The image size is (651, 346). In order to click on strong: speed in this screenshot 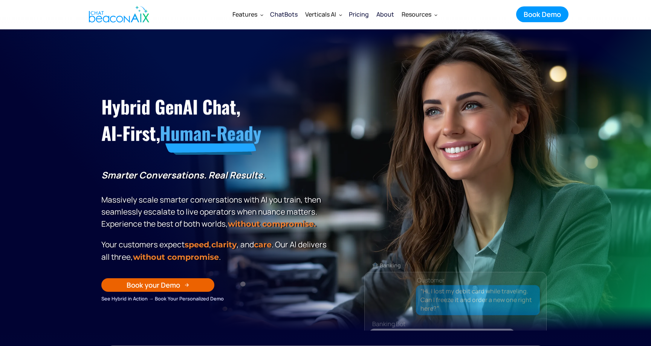, I will do `click(197, 245)`.